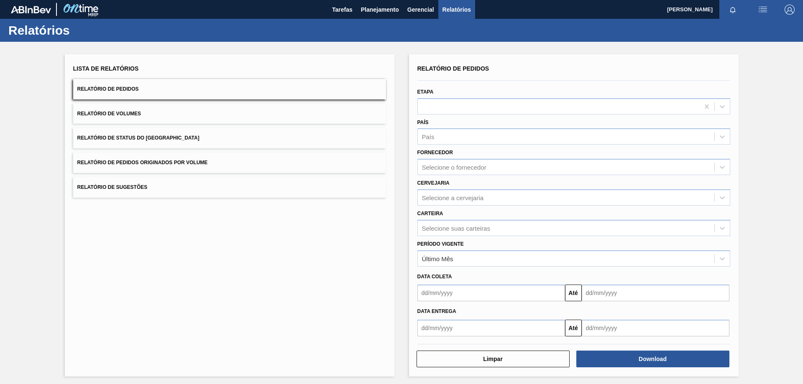  What do you see at coordinates (230, 114) in the screenshot?
I see `button: Relatório de Volumes` at bounding box center [230, 114].